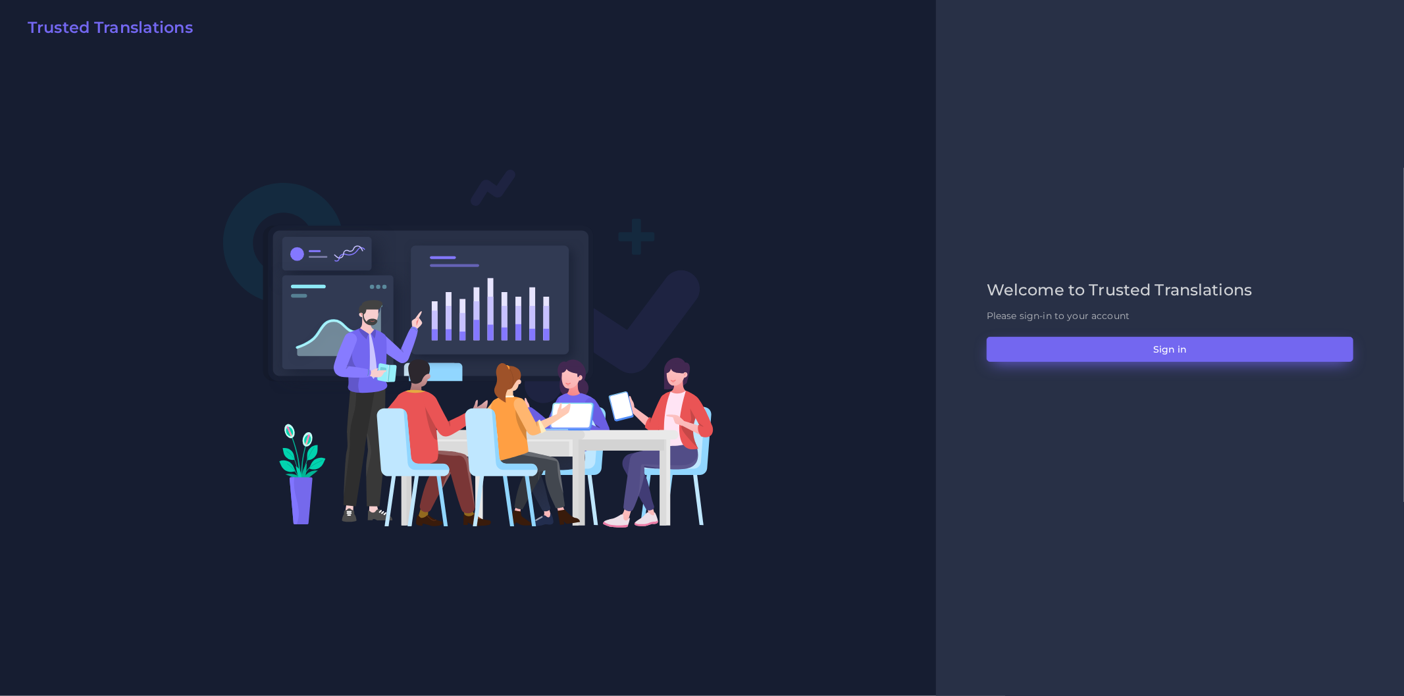 The width and height of the screenshot is (1404, 696). I want to click on p: Please sign-in to your account, so click(1169, 316).